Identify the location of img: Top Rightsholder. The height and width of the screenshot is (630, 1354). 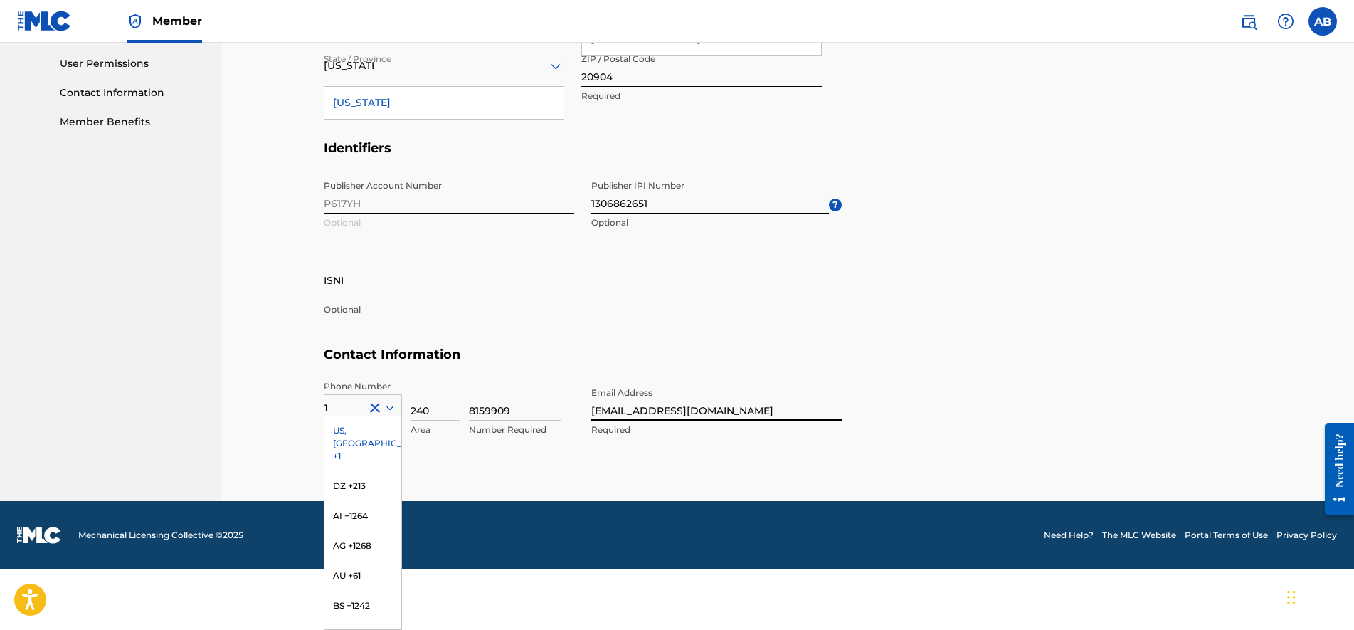
(135, 21).